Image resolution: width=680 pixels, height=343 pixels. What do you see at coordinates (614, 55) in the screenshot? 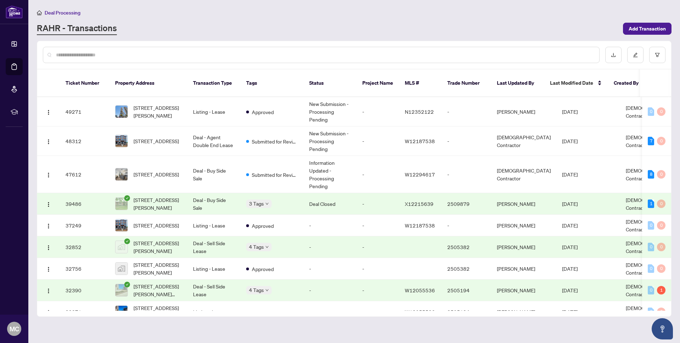
I see `span: download` at bounding box center [614, 55].